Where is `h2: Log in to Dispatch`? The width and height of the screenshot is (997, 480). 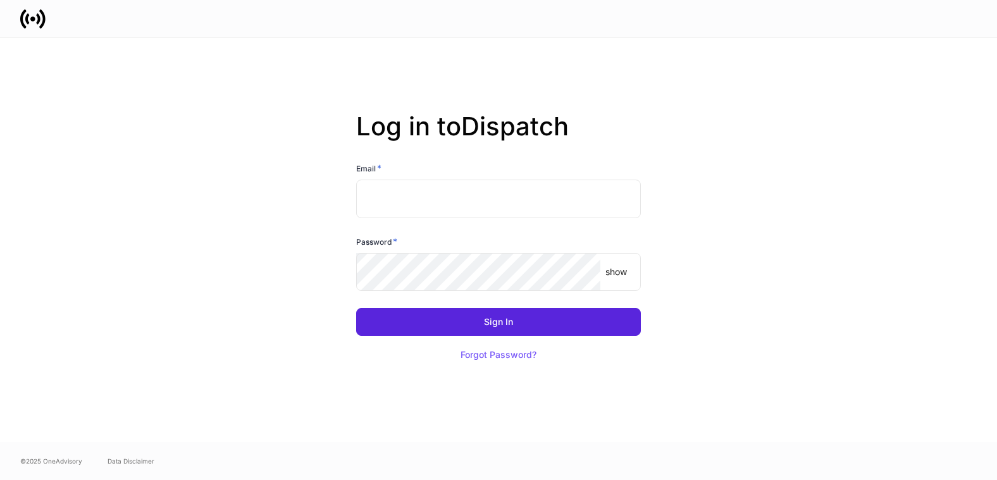
h2: Log in to Dispatch is located at coordinates (498, 137).